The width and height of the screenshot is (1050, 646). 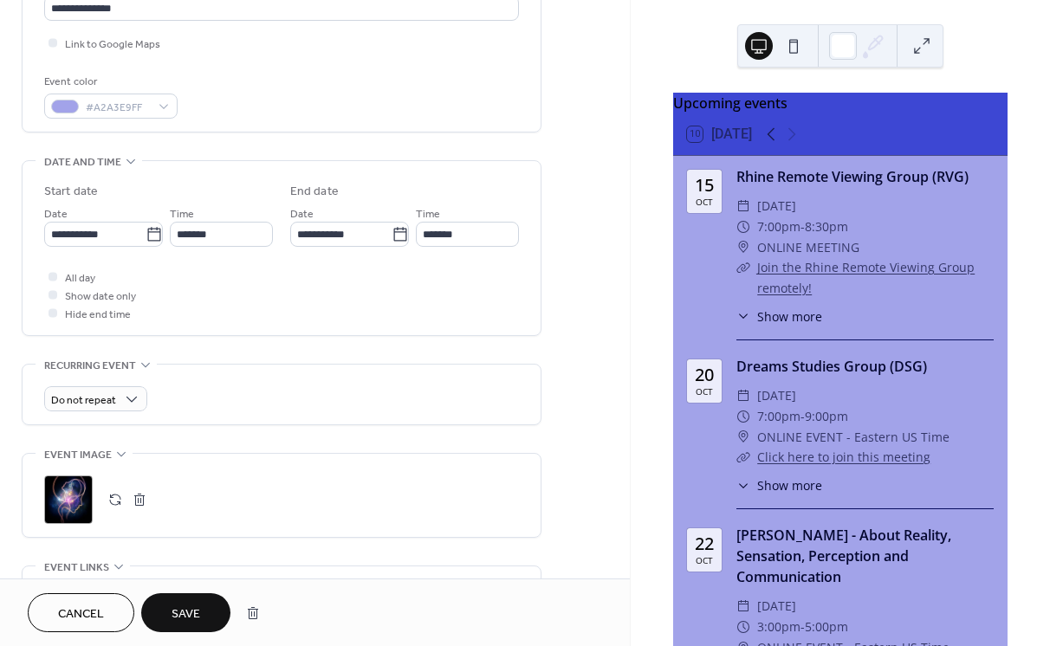 What do you see at coordinates (83, 400) in the screenshot?
I see `span: Do not repeat` at bounding box center [83, 400].